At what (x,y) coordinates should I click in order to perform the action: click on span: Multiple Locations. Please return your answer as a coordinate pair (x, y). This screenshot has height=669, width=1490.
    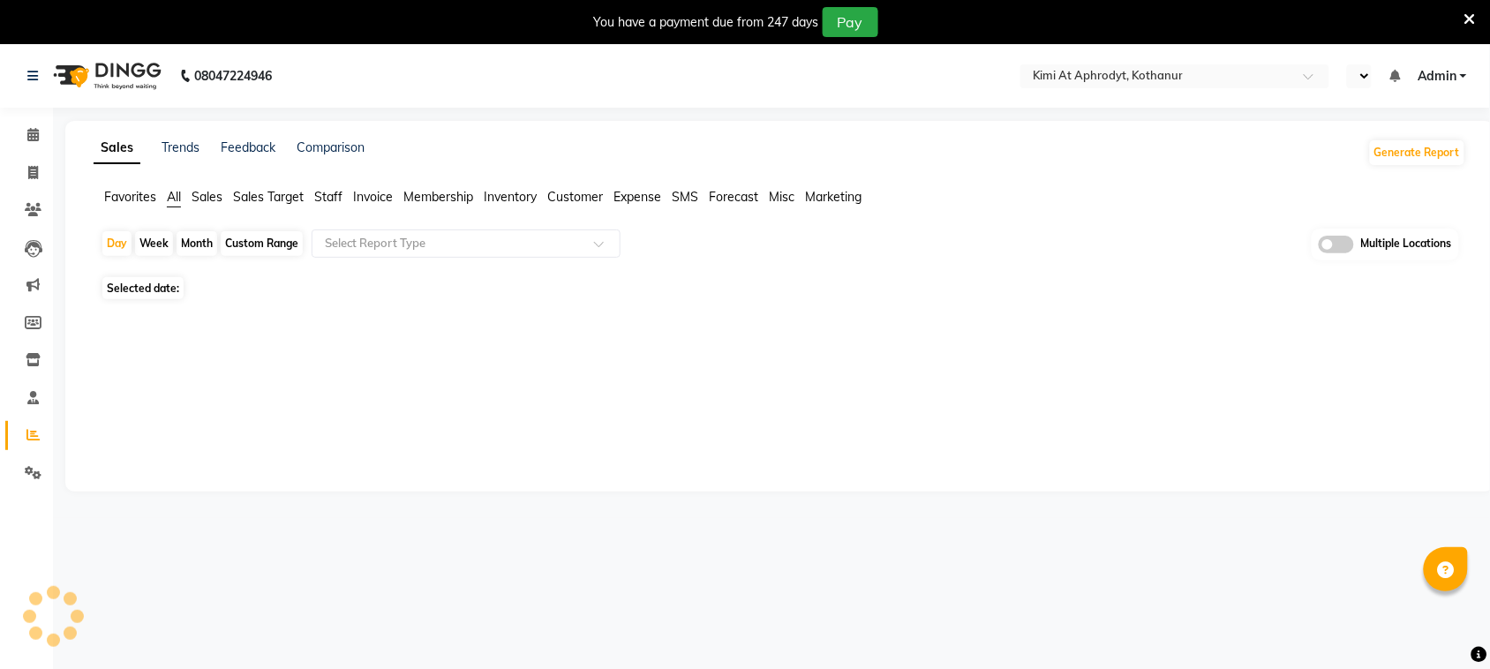
    Looking at the image, I should click on (1406, 245).